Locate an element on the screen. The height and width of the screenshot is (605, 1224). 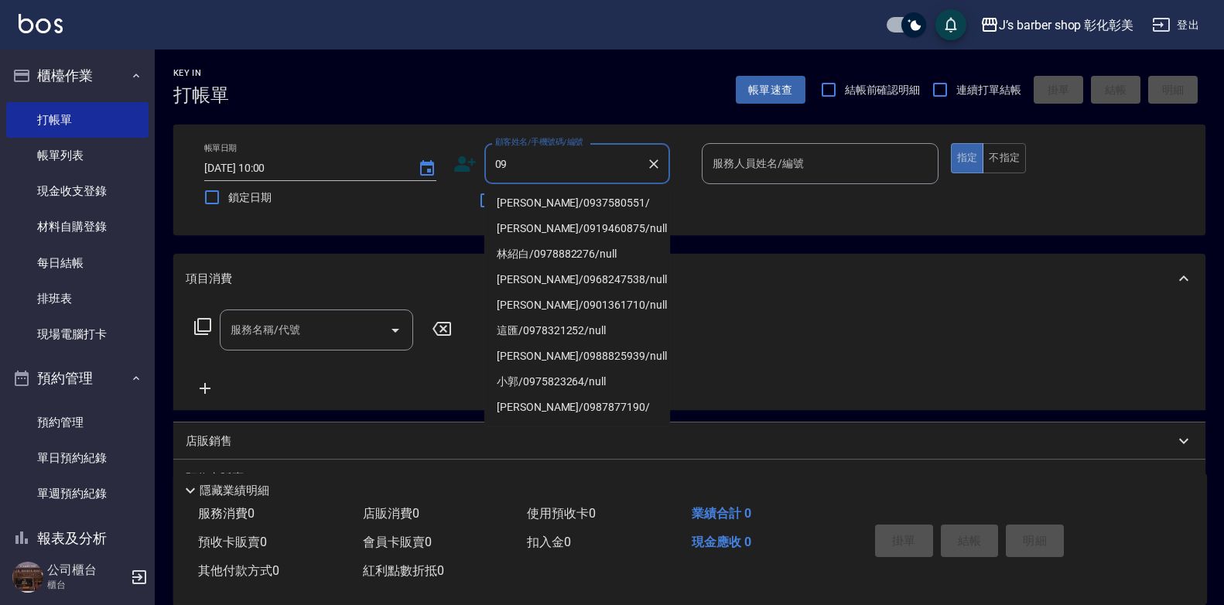
p: 項目消費 is located at coordinates (209, 278).